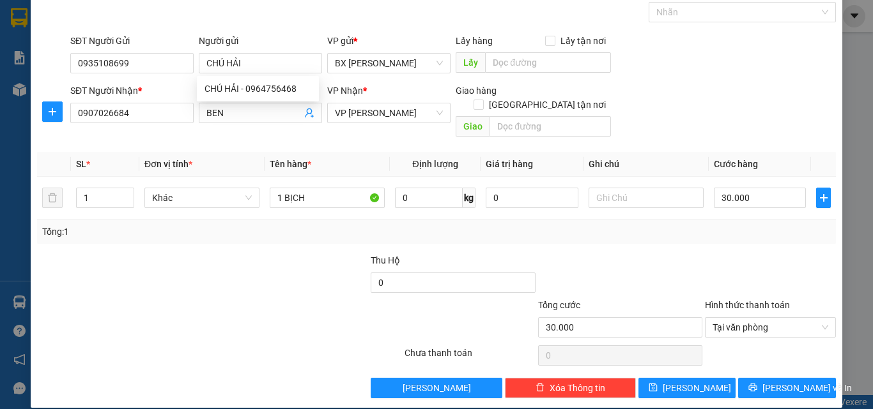  I want to click on span: printer, so click(752, 388).